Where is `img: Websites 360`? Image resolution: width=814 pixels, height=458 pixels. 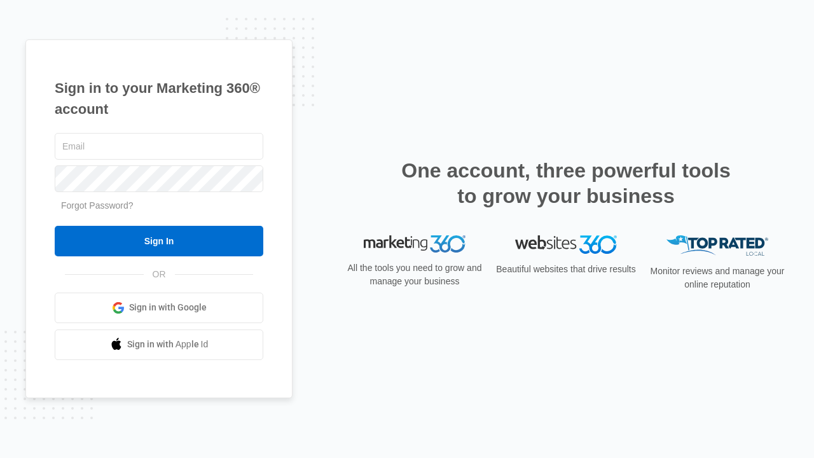
img: Websites 360 is located at coordinates (566, 244).